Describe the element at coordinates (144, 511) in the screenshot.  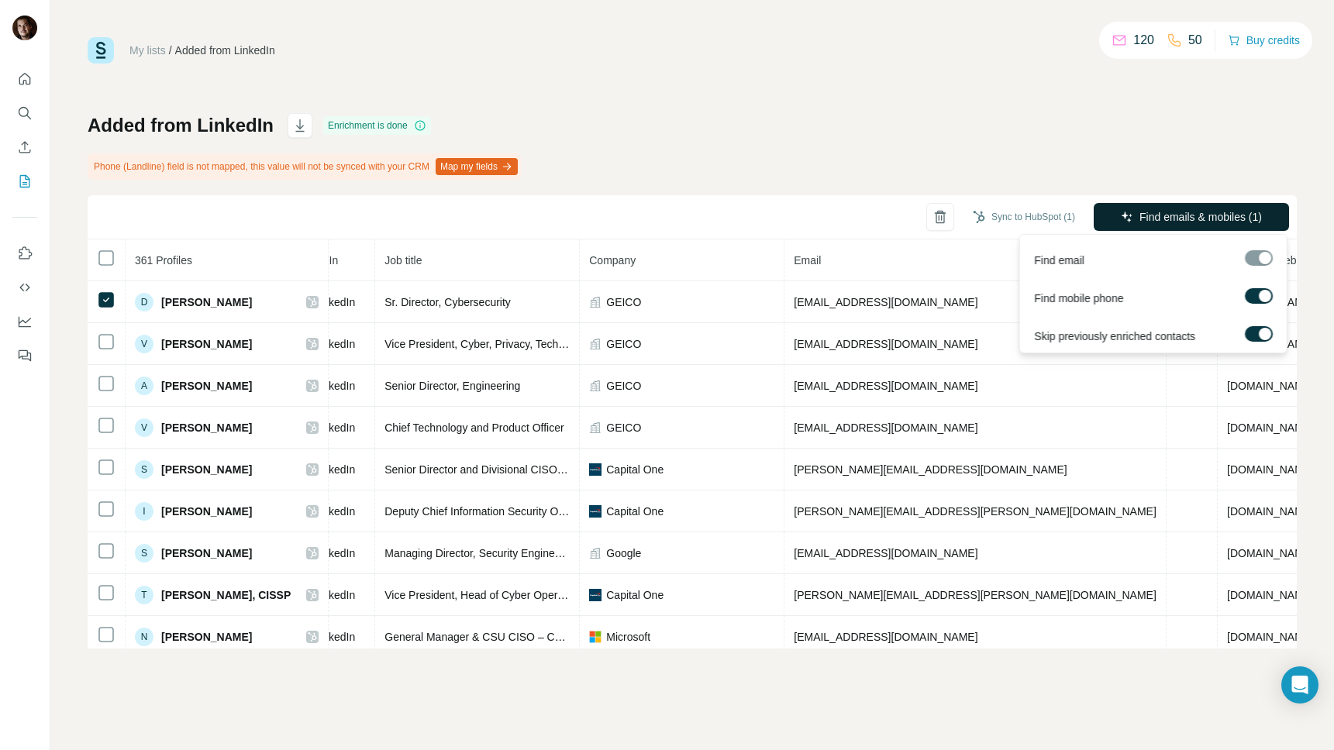
I see `div: I` at that location.